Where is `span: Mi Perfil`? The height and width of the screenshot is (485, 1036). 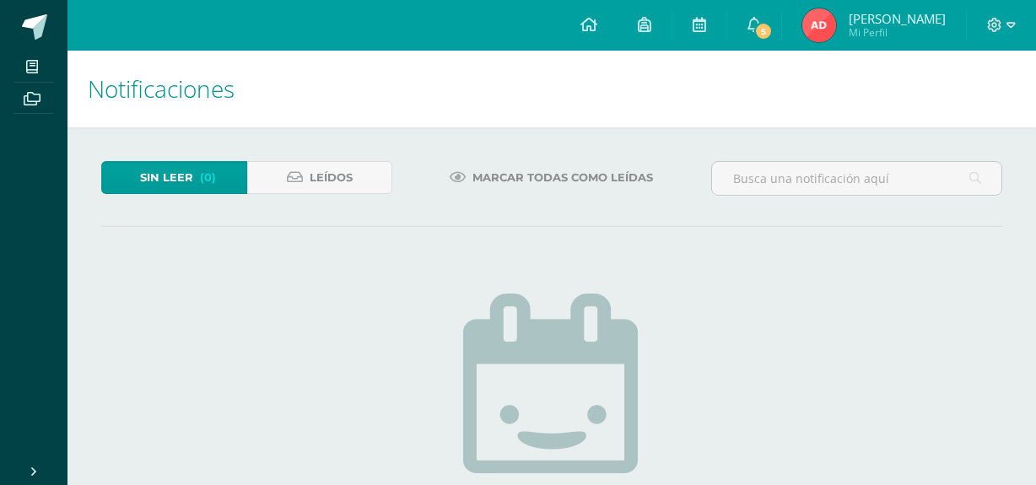
span: Mi Perfil is located at coordinates (897, 32).